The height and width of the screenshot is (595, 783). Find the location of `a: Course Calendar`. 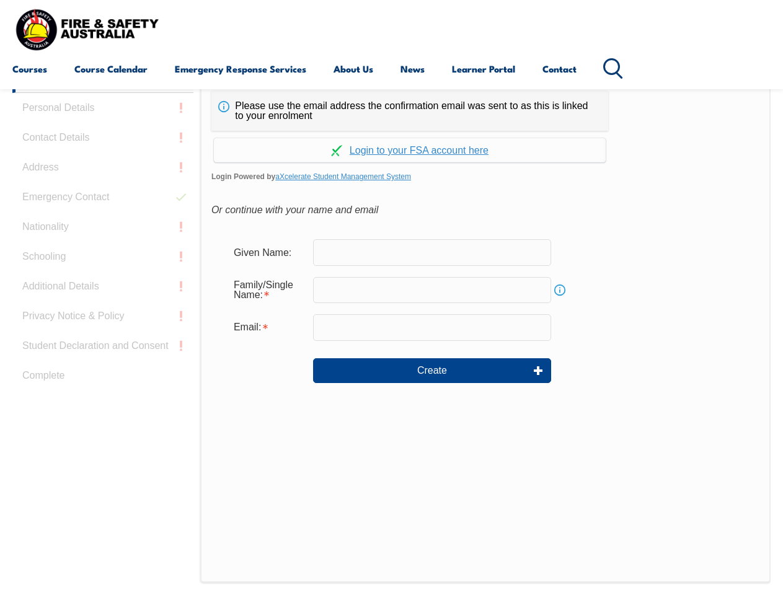

a: Course Calendar is located at coordinates (111, 69).